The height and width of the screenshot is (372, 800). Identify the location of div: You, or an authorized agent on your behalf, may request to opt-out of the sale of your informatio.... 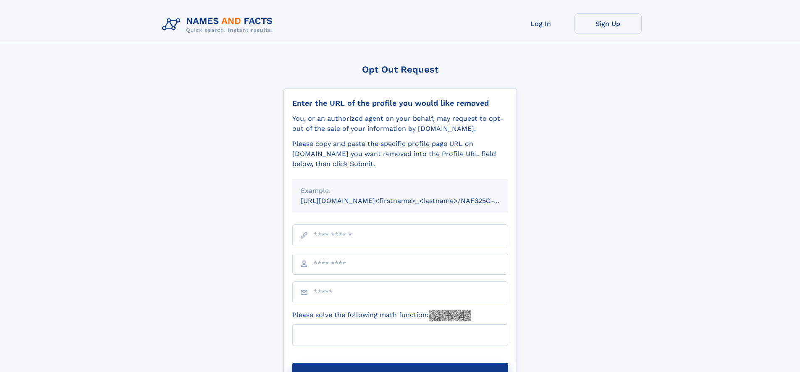
(400, 124).